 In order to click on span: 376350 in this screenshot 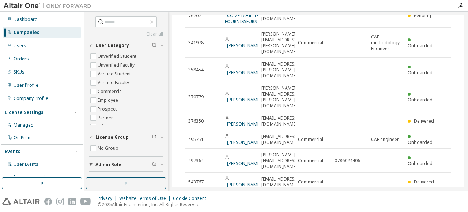, I will do `click(196, 121)`.